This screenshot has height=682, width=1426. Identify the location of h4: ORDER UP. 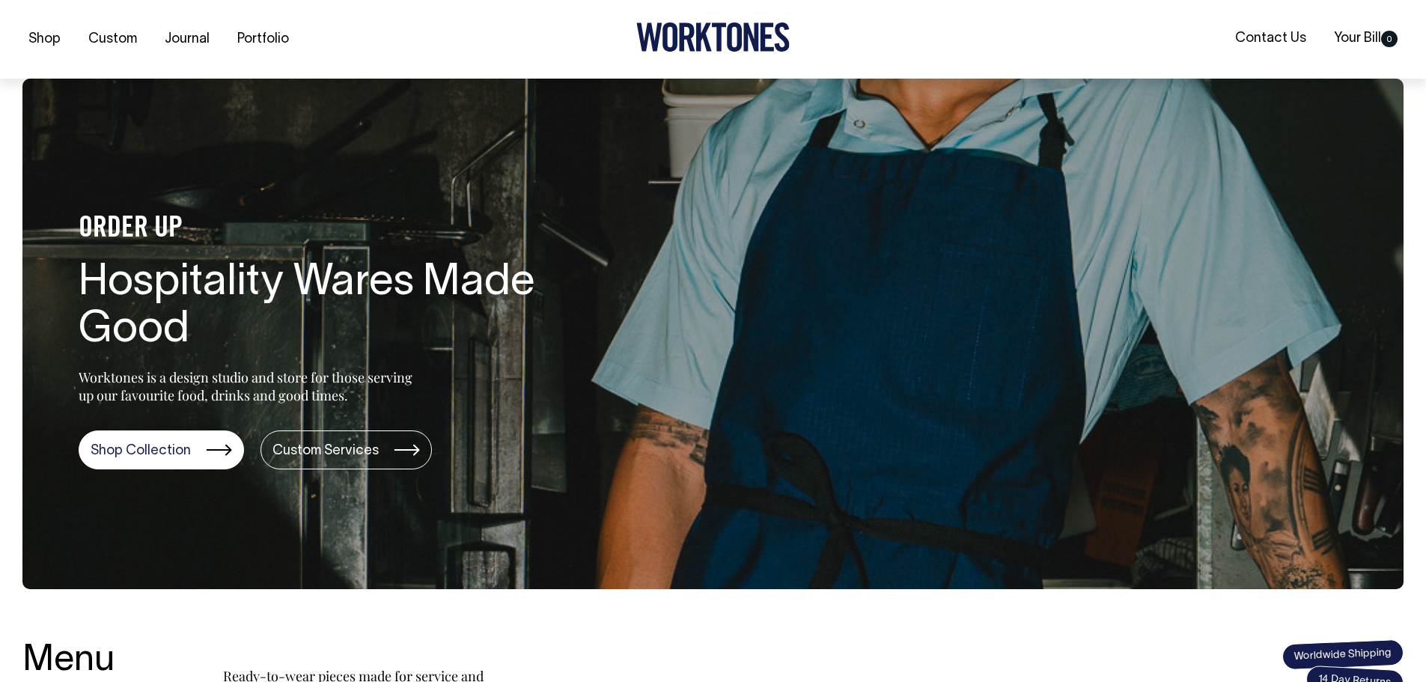
(318, 229).